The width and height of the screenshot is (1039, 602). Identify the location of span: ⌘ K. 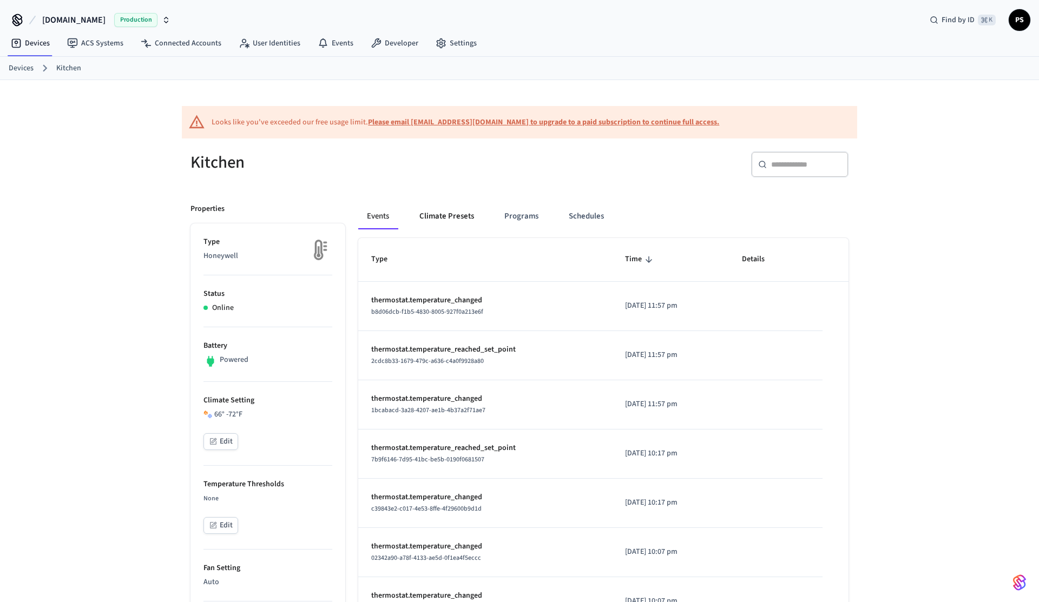
(987, 20).